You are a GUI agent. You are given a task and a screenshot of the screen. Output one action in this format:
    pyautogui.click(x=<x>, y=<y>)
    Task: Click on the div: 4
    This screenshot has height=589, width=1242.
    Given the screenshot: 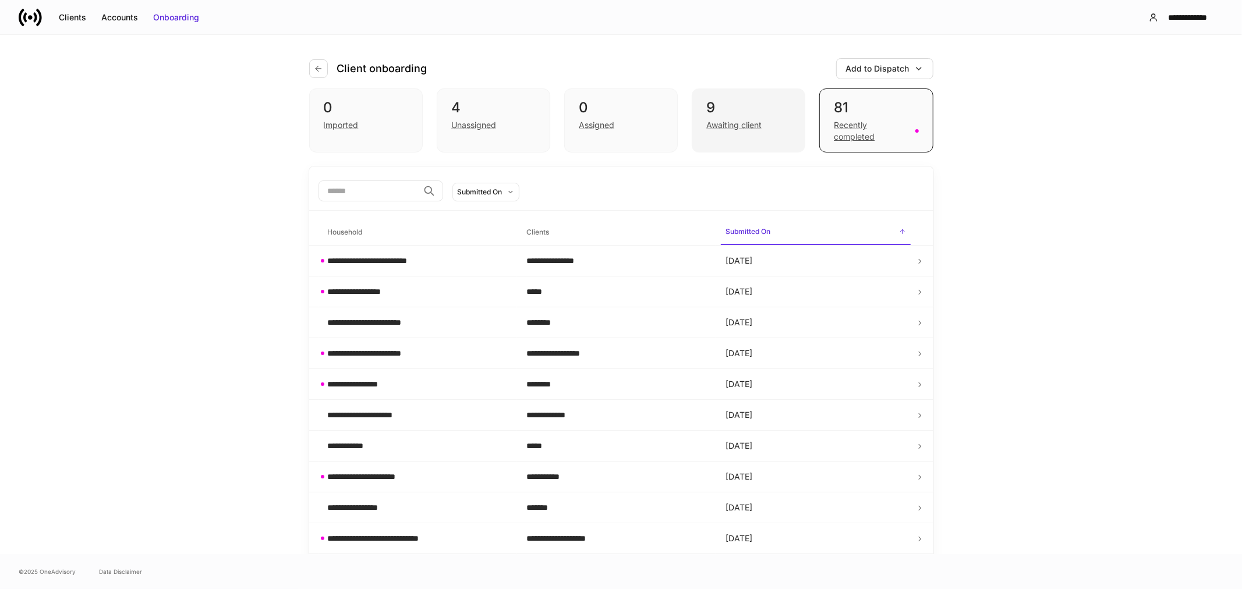 What is the action you would take?
    pyautogui.click(x=493, y=108)
    